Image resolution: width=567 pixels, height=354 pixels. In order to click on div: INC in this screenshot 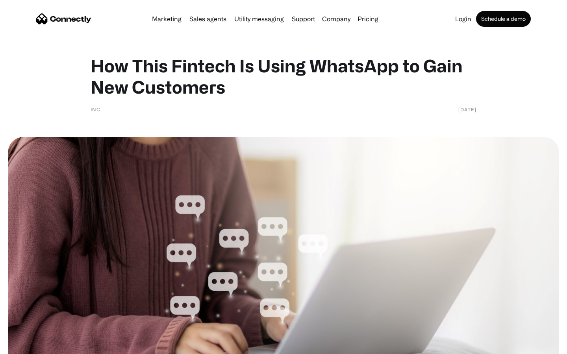, I will do `click(95, 109)`.